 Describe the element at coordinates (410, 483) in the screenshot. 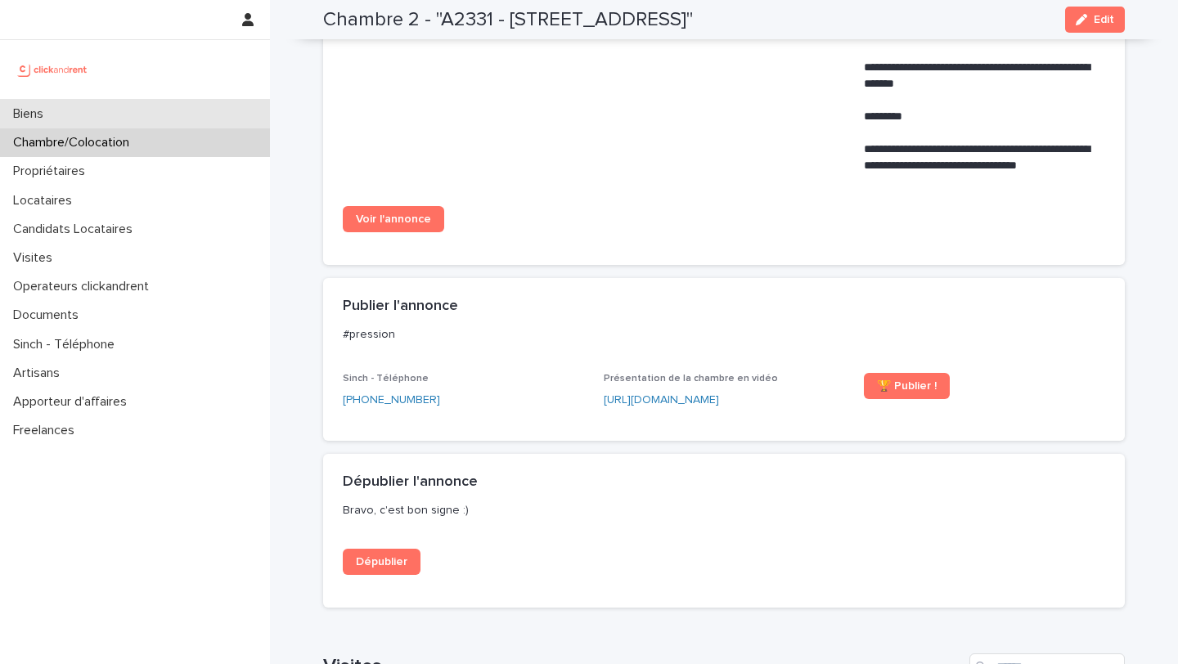

I see `h2: Dépublier l'annonce` at that location.